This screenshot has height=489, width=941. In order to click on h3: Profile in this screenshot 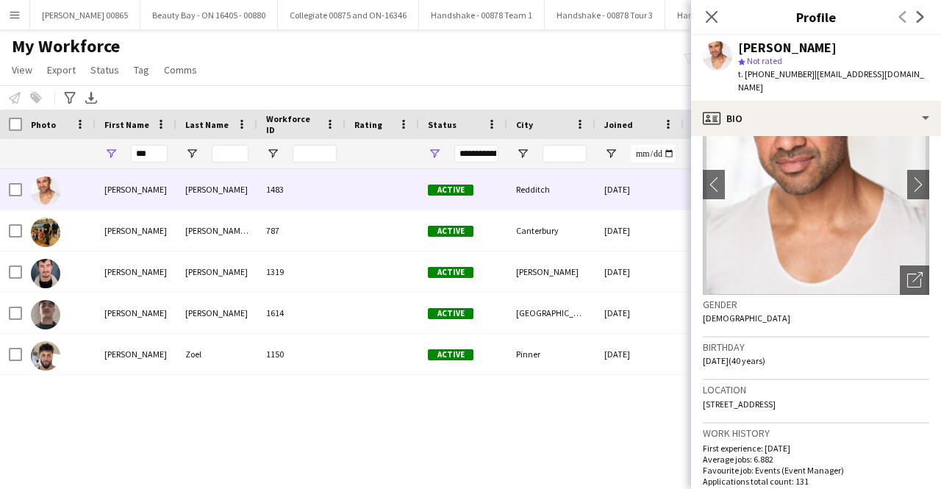, I will do `click(816, 17)`.